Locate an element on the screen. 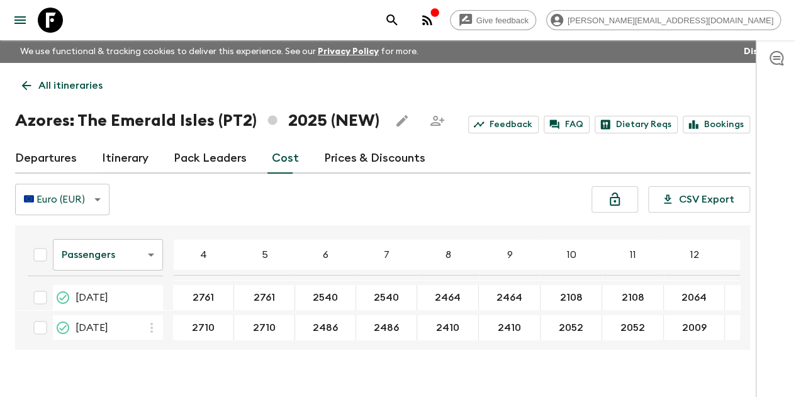 This screenshot has width=796, height=397. span: Share this itinerary is located at coordinates (437, 121).